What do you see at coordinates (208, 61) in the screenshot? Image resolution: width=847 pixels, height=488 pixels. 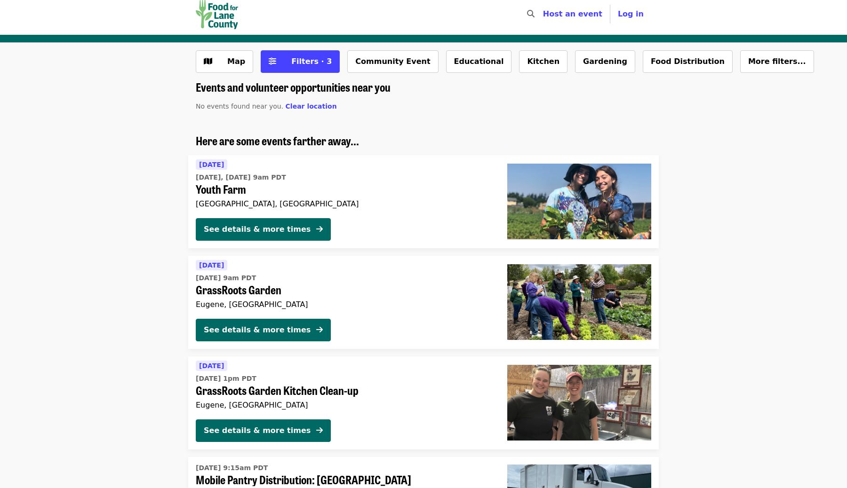 I see `i: map icon` at bounding box center [208, 61].